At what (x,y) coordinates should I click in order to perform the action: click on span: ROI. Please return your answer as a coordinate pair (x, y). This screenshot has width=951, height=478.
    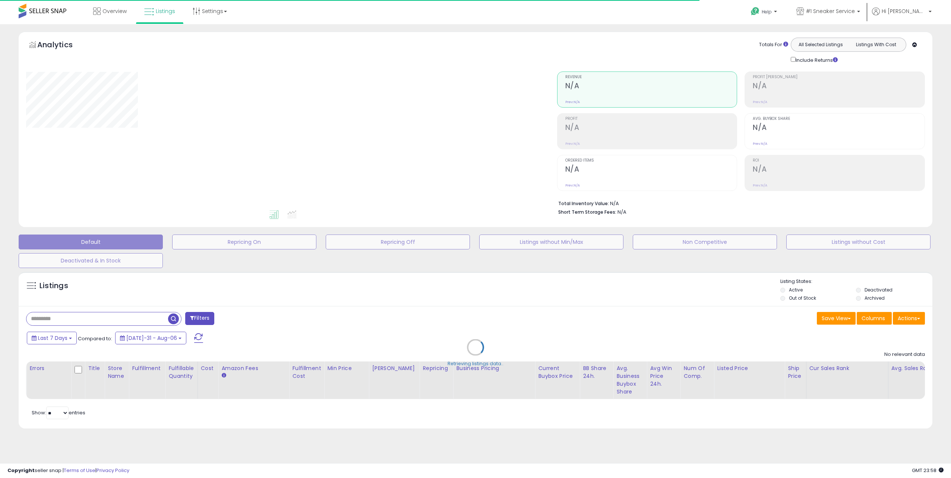
    Looking at the image, I should click on (838, 161).